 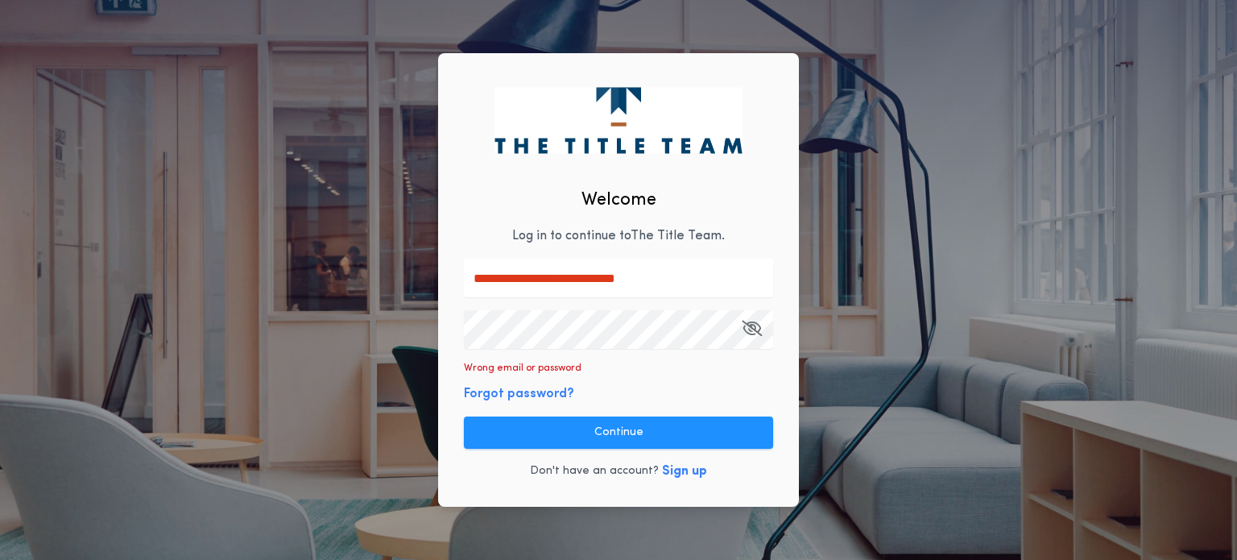 What do you see at coordinates (618, 236) in the screenshot?
I see `p: Log in to continue to The Title Team .` at bounding box center [618, 236].